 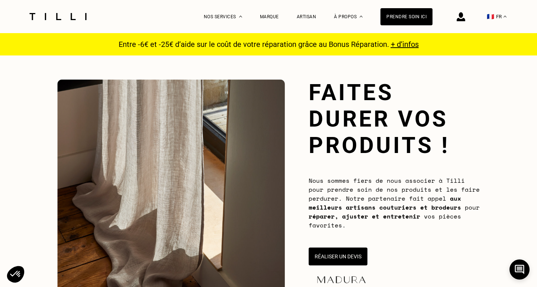 What do you see at coordinates (341, 279) in the screenshot?
I see `img: maduraLogo-5877f563076e9857a9763643b83271db.png` at bounding box center [341, 279].